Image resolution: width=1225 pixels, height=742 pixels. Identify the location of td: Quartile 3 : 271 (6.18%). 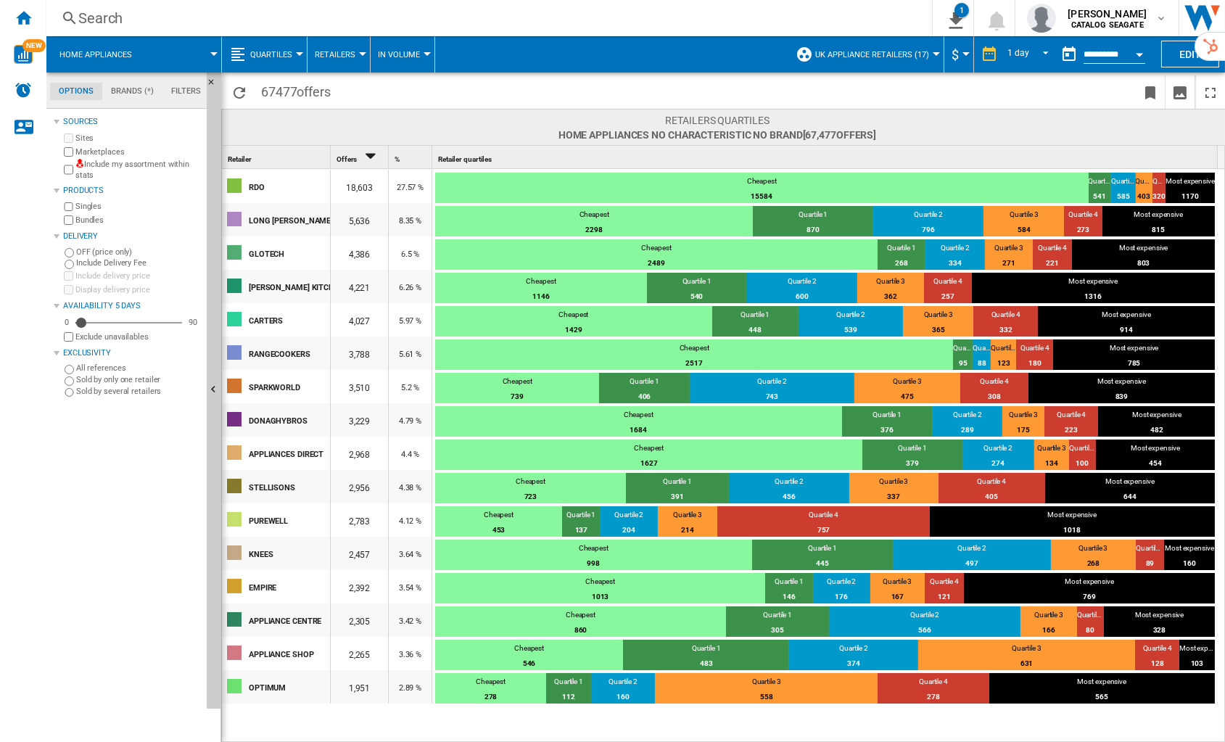
(1009, 256).